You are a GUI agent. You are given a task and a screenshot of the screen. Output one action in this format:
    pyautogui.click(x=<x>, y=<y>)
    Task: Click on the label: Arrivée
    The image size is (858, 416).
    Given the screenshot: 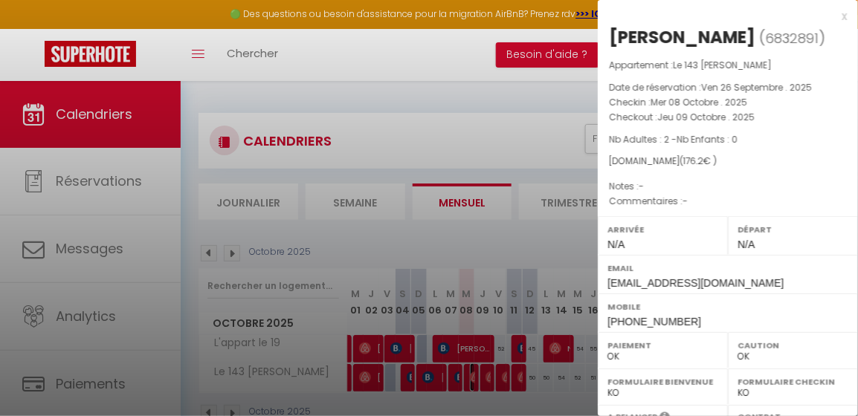 What is the action you would take?
    pyautogui.click(x=662, y=230)
    